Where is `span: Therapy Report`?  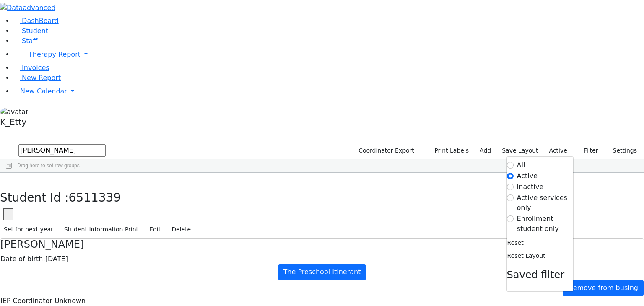 span: Therapy Report is located at coordinates (54, 54).